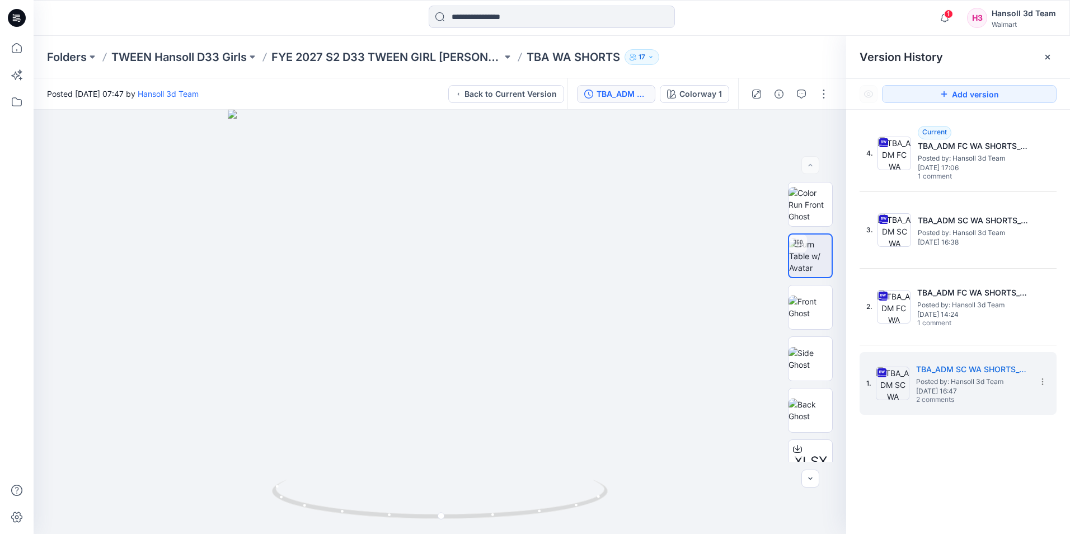 This screenshot has width=1070, height=534. I want to click on div: Hansoll 3d Team, so click(1024, 13).